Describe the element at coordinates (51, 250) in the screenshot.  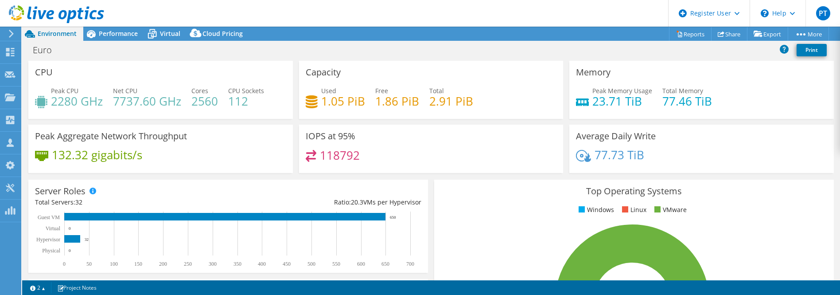
I see `text: Physical` at that location.